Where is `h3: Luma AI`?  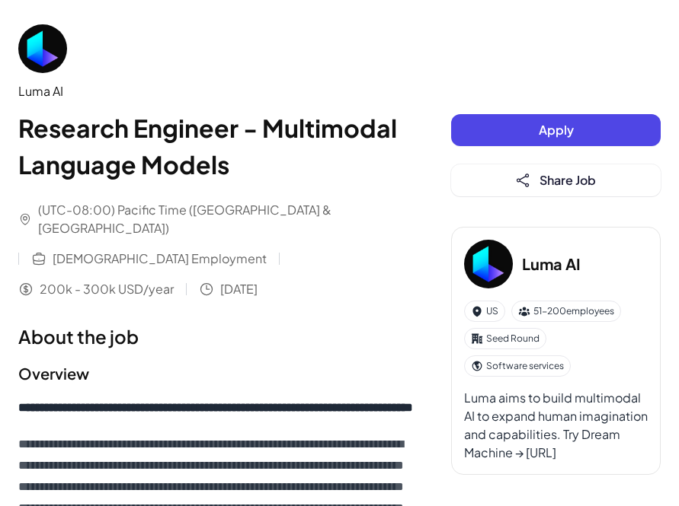
h3: Luma AI is located at coordinates (551, 264).